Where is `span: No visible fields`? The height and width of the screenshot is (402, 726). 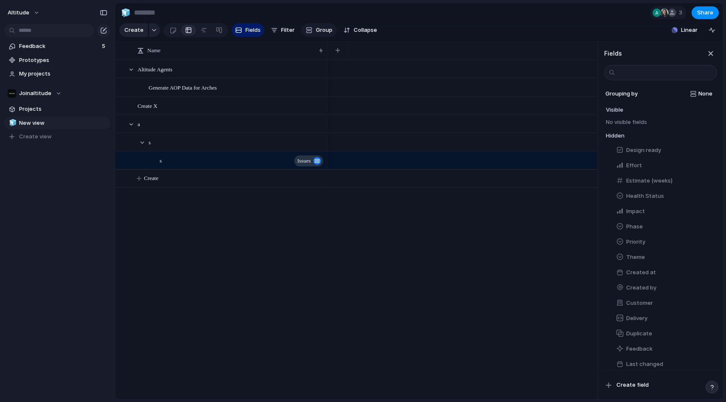
span: No visible fields is located at coordinates (626, 124).